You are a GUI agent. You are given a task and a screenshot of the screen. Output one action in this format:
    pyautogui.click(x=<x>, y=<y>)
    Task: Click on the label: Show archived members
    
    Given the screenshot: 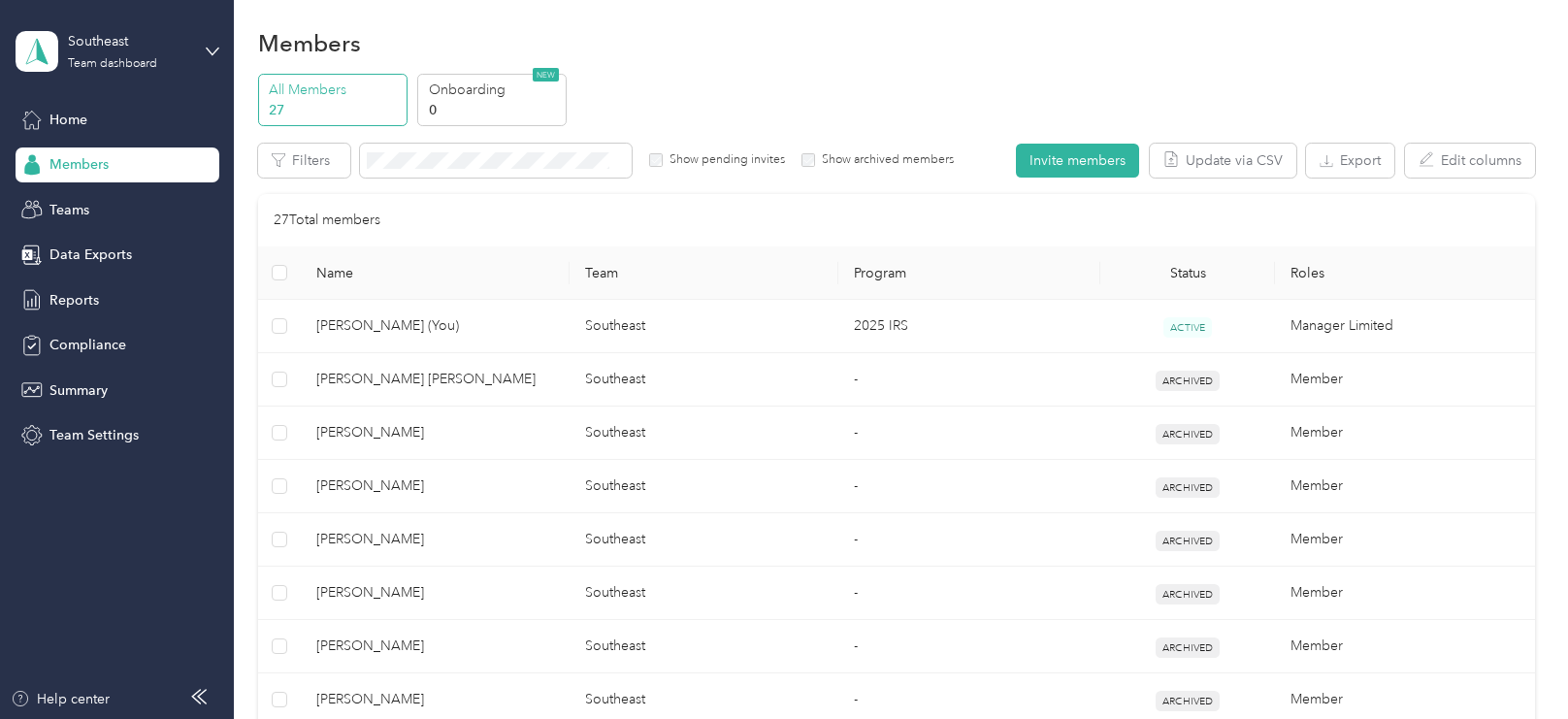 What is the action you would take?
    pyautogui.click(x=884, y=160)
    